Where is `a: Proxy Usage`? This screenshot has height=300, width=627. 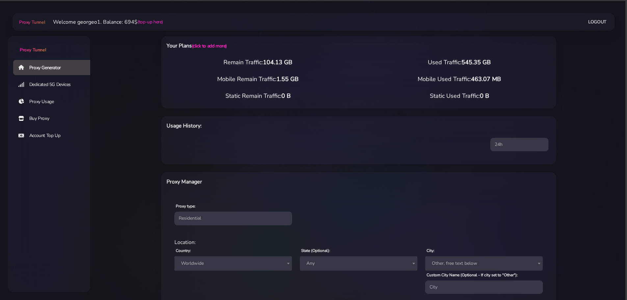 a: Proxy Usage is located at coordinates (54, 102).